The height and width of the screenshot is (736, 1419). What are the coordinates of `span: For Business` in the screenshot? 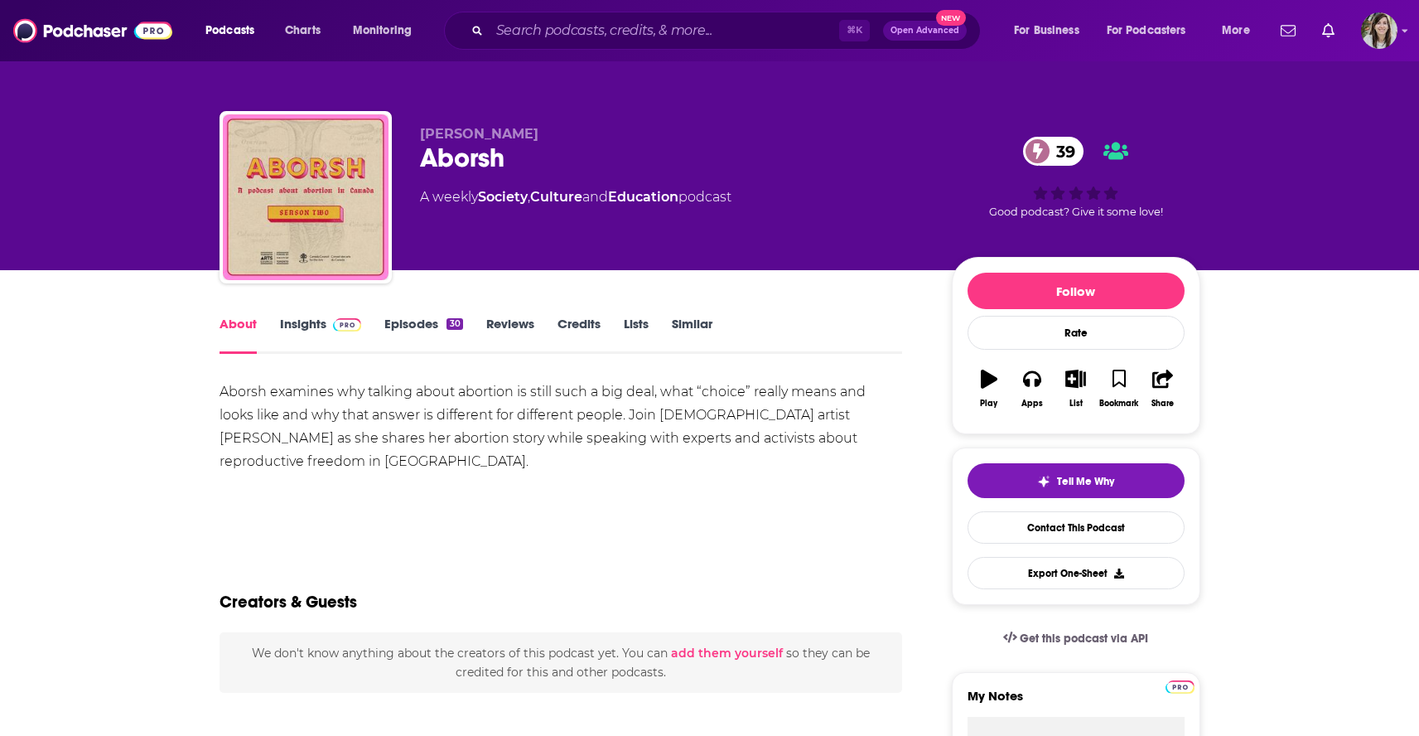 It's located at (1046, 31).